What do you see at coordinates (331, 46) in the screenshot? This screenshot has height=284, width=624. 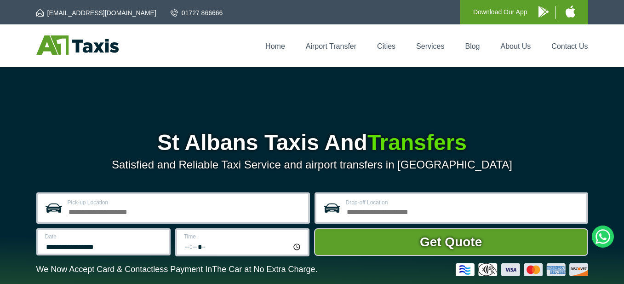 I see `a: Airport Transfer` at bounding box center [331, 46].